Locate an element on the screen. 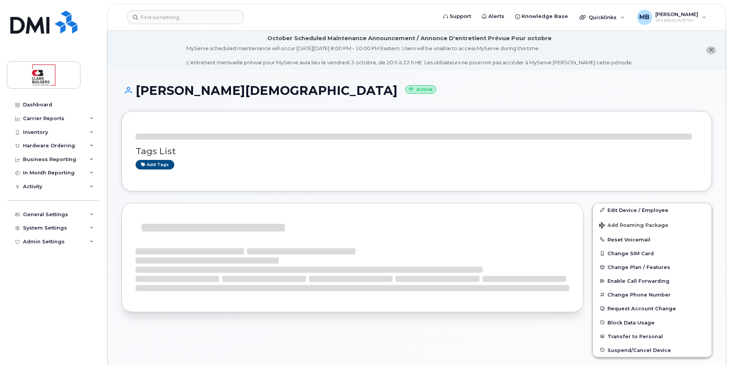 The width and height of the screenshot is (730, 365). a: Add tags is located at coordinates (155, 165).